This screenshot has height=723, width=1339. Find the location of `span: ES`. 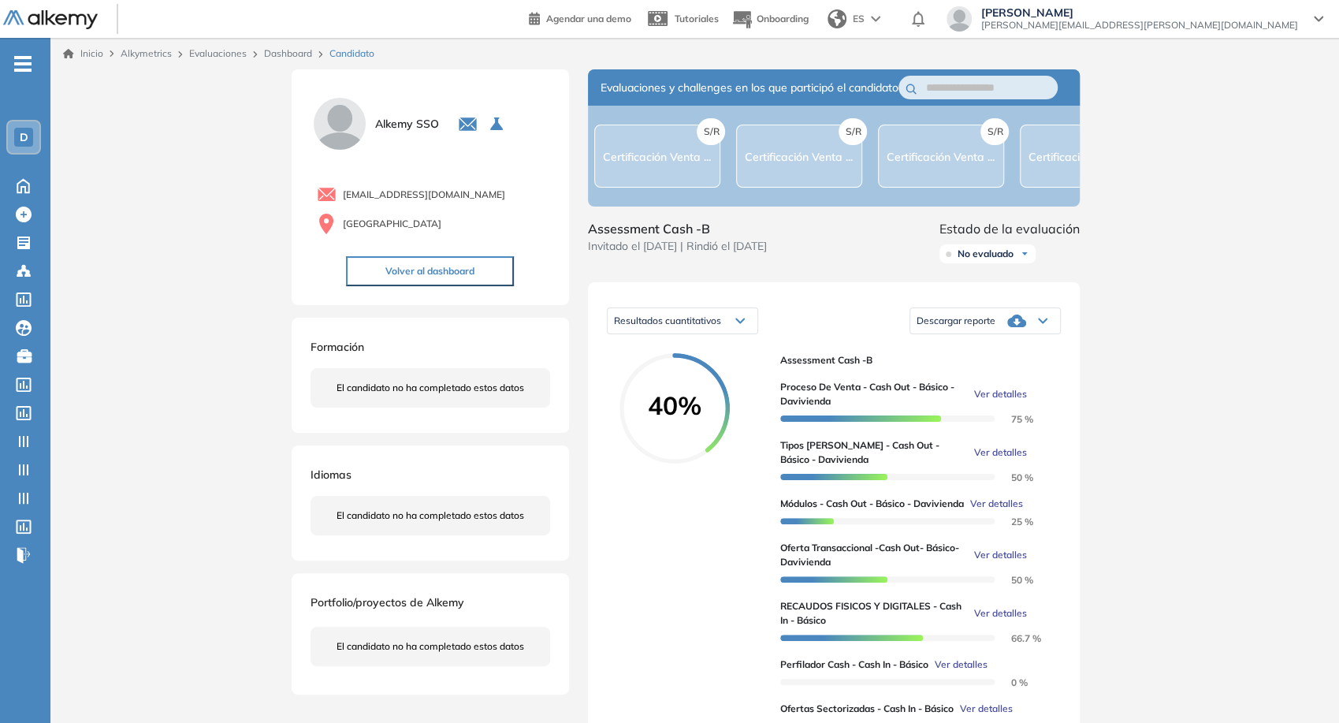

span: ES is located at coordinates (858, 19).